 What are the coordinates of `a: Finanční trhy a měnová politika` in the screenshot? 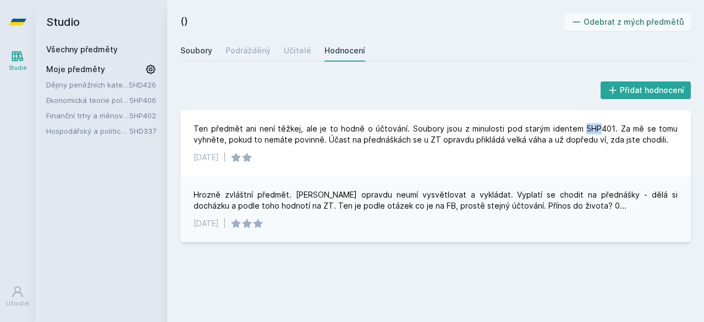 It's located at (87, 116).